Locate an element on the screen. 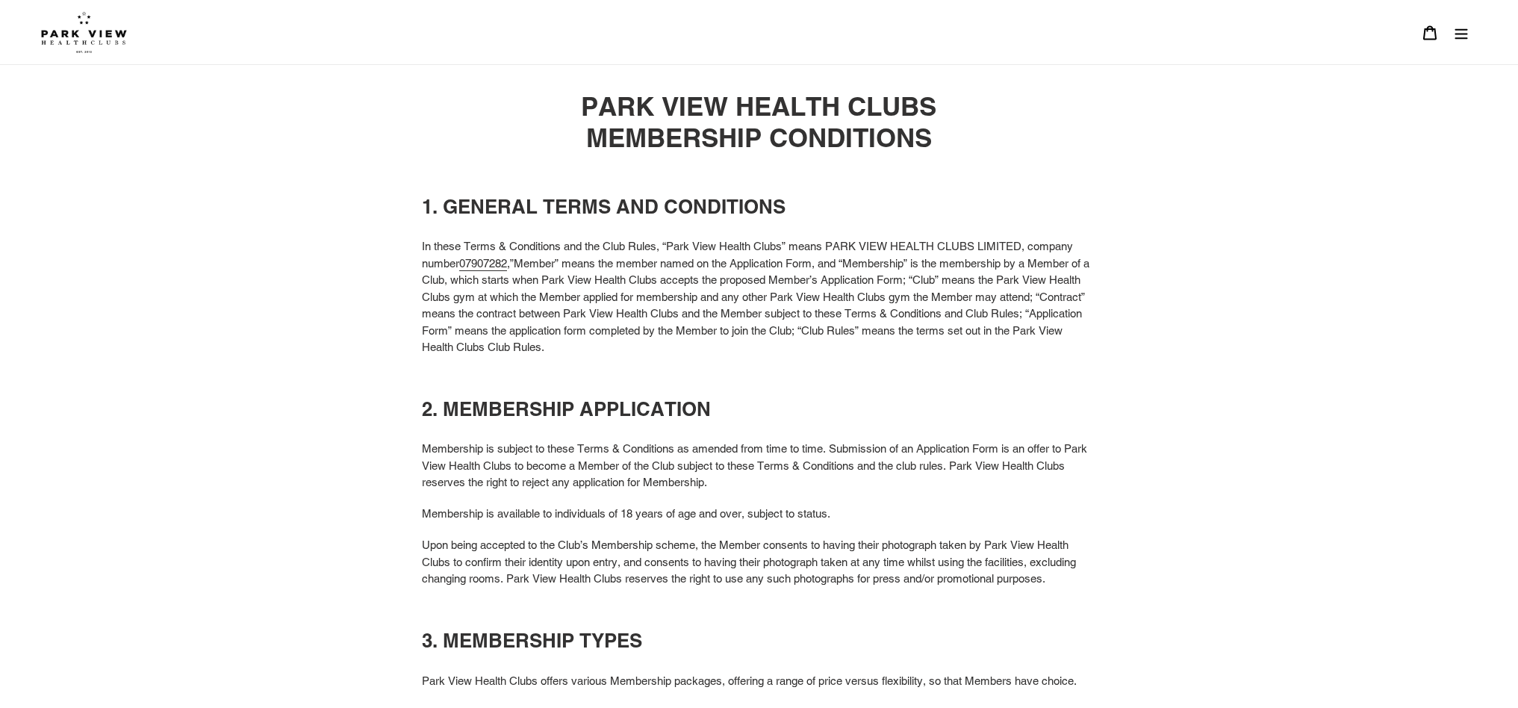 This screenshot has width=1518, height=708. img: Park view health clubs is a gym near you. is located at coordinates (84, 32).